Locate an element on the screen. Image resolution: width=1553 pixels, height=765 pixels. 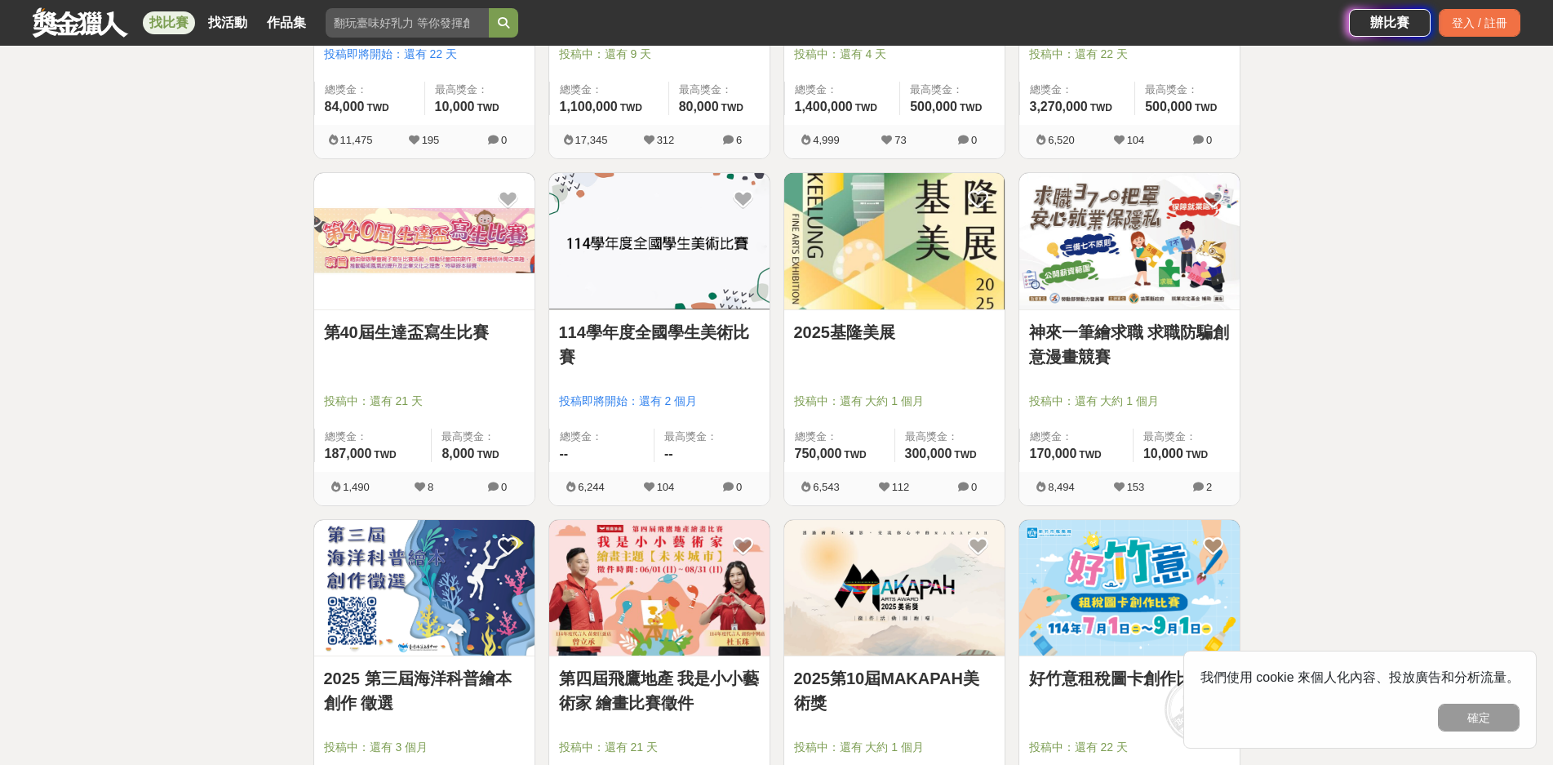
button: 確定 is located at coordinates (1479, 717).